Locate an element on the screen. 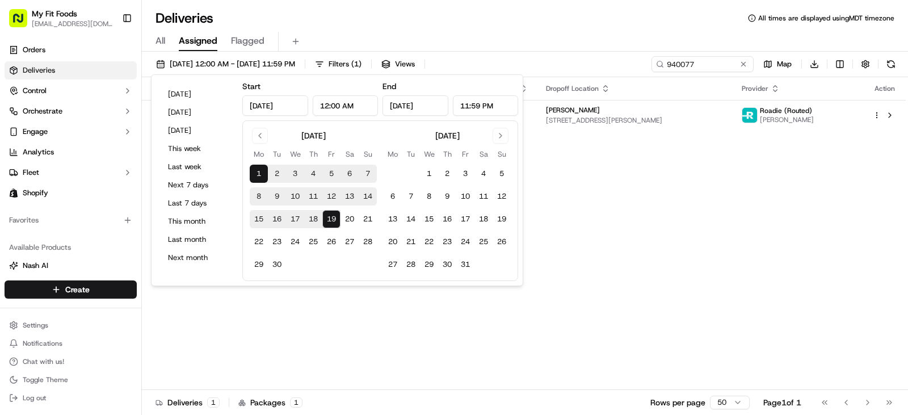 Image resolution: width=908 pixels, height=415 pixels. span: Filters is located at coordinates (345, 64).